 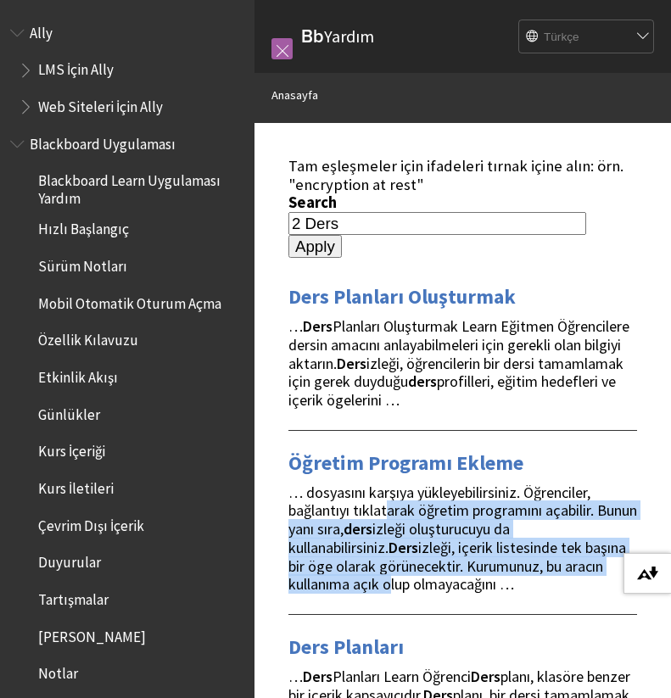 What do you see at coordinates (312, 36) in the screenshot?
I see `strong: Bb` at bounding box center [312, 36].